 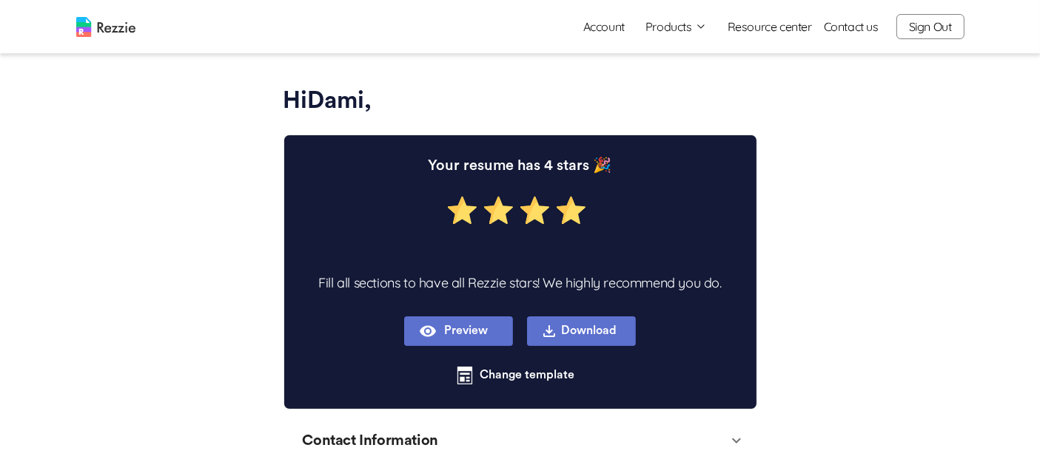 I want to click on button: Change template, so click(x=520, y=376).